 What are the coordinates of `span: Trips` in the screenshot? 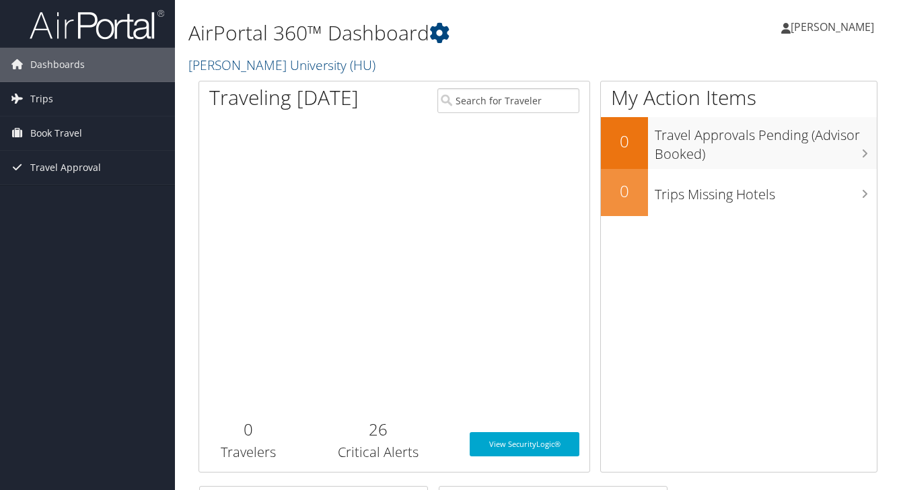 It's located at (42, 99).